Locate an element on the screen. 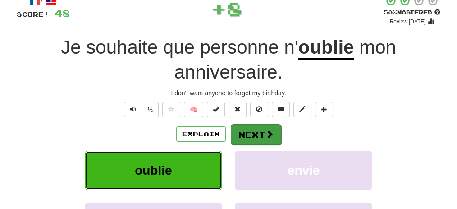  button: envie is located at coordinates (303, 170).